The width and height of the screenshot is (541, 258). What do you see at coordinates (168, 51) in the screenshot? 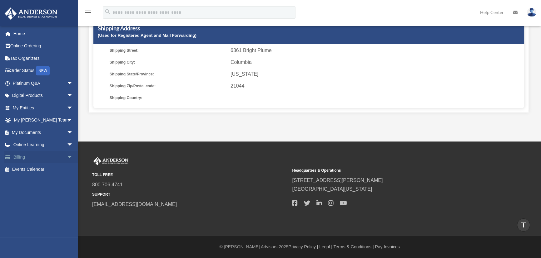
I see `span: Shipping Street:` at bounding box center [168, 51].